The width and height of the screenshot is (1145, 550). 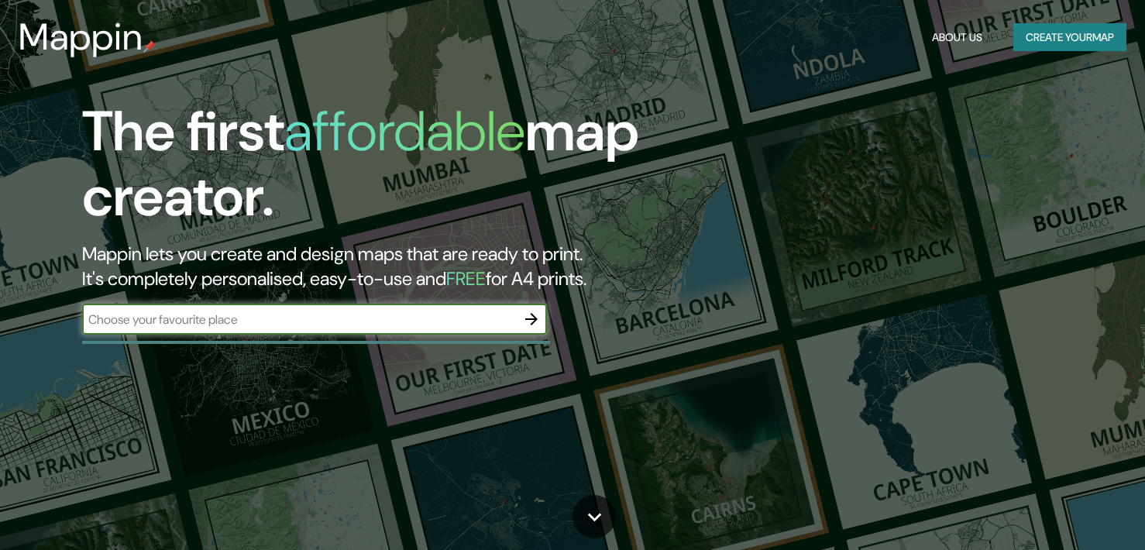 I want to click on input: Choose your favourite place, so click(x=299, y=319).